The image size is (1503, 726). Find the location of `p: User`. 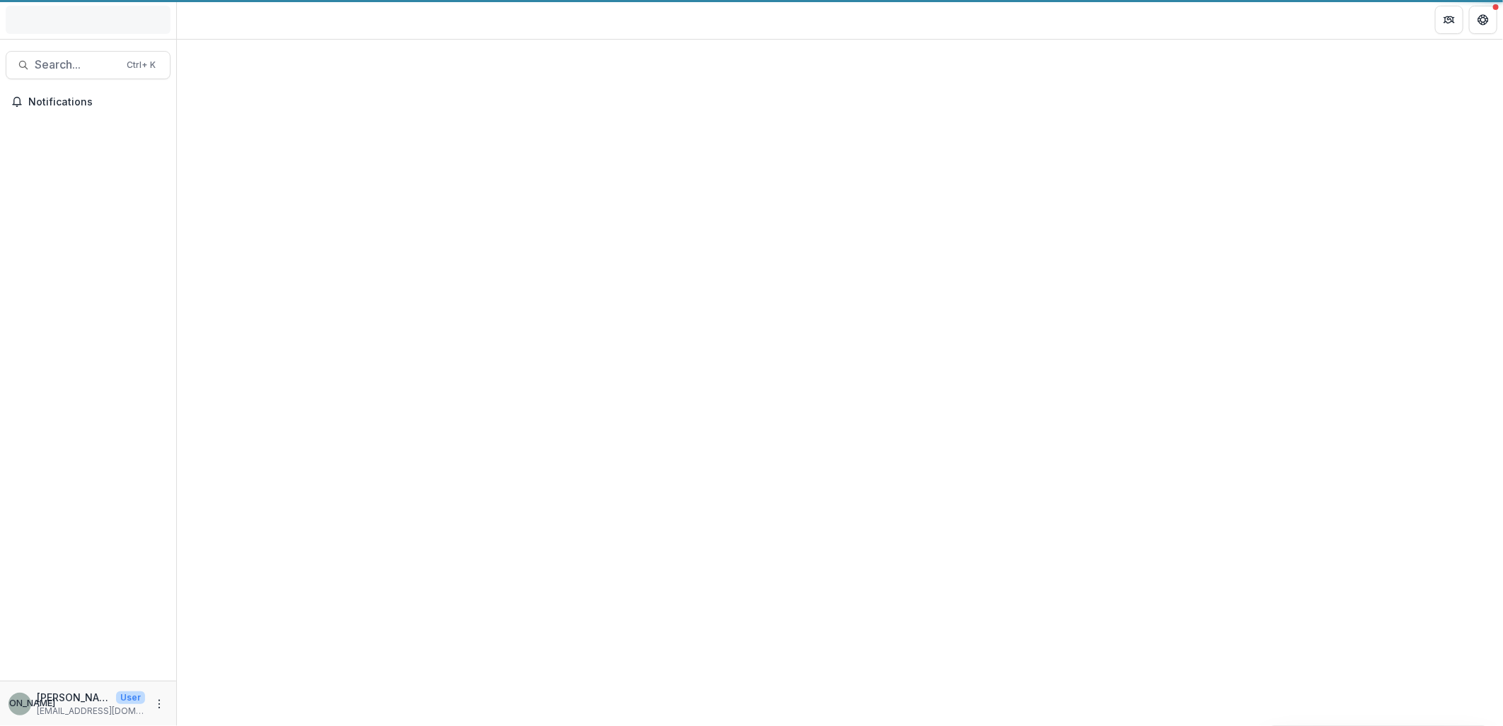

p: User is located at coordinates (130, 698).